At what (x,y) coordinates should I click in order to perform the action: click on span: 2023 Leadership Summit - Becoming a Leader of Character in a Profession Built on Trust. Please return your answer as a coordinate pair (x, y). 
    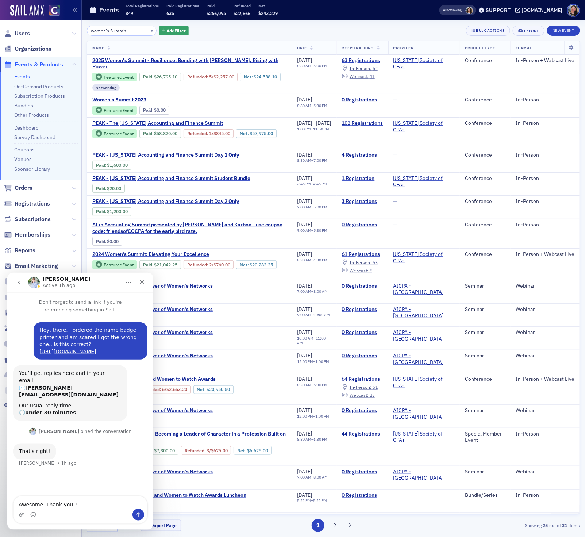
    Looking at the image, I should click on (189, 437).